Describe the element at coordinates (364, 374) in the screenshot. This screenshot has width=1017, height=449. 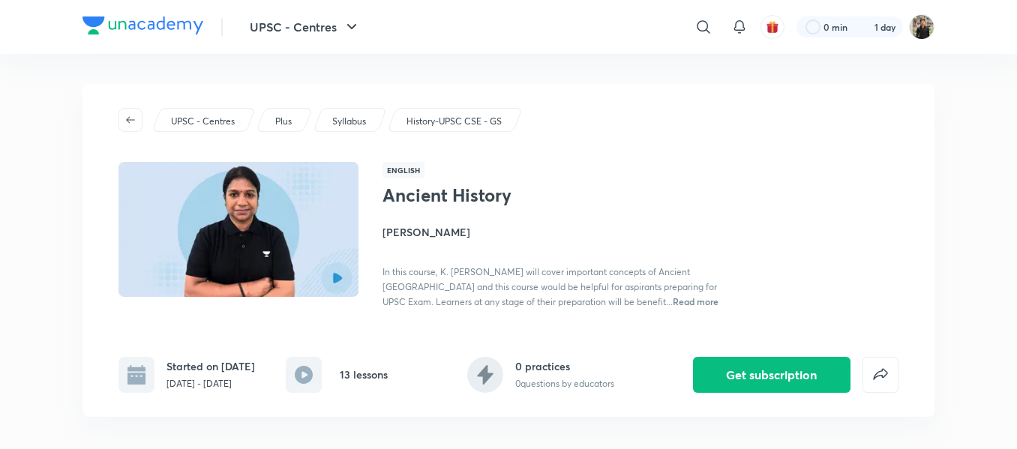
I see `h6: 13 lessons` at that location.